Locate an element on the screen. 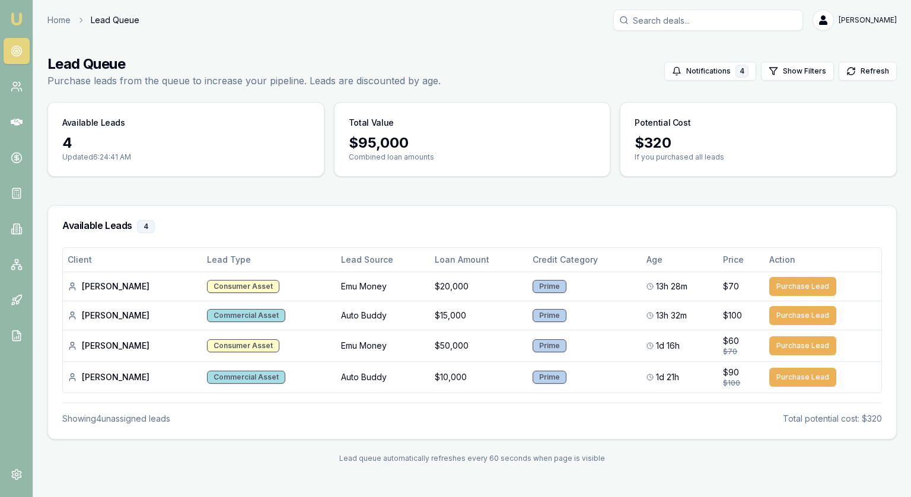 This screenshot has width=911, height=497. td: $50,000 is located at coordinates (479, 345).